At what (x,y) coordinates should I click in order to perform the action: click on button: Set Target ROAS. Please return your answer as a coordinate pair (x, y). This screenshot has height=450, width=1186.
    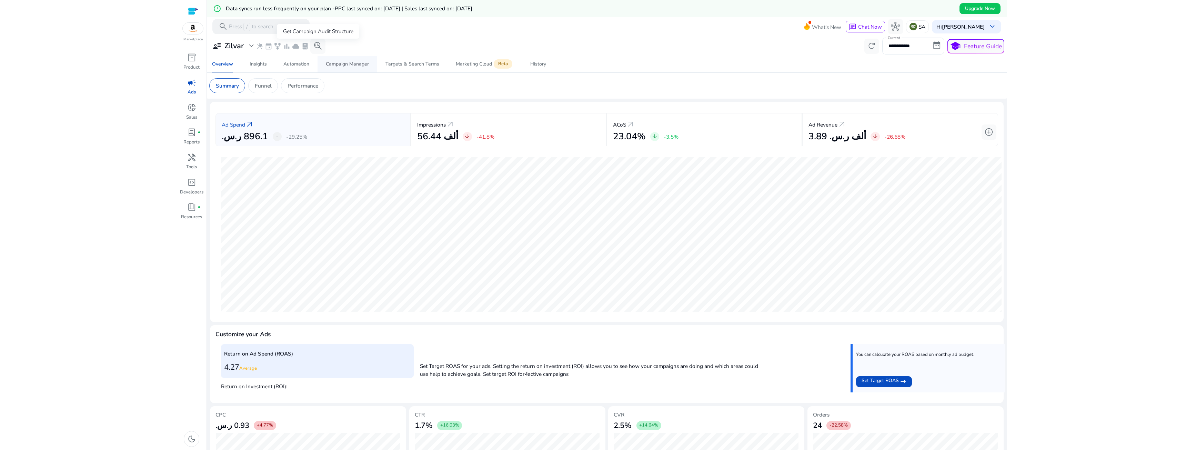
    Looking at the image, I should click on (884, 382).